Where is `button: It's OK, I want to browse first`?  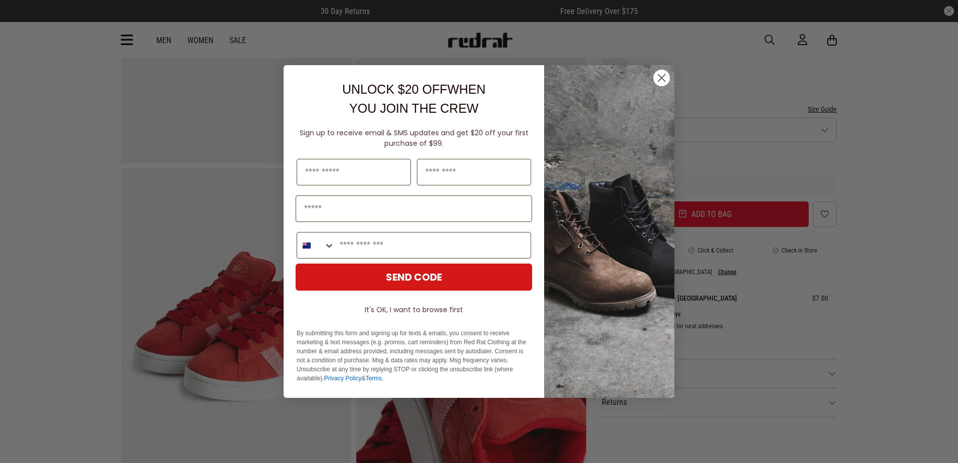
button: It's OK, I want to browse first is located at coordinates (414, 310).